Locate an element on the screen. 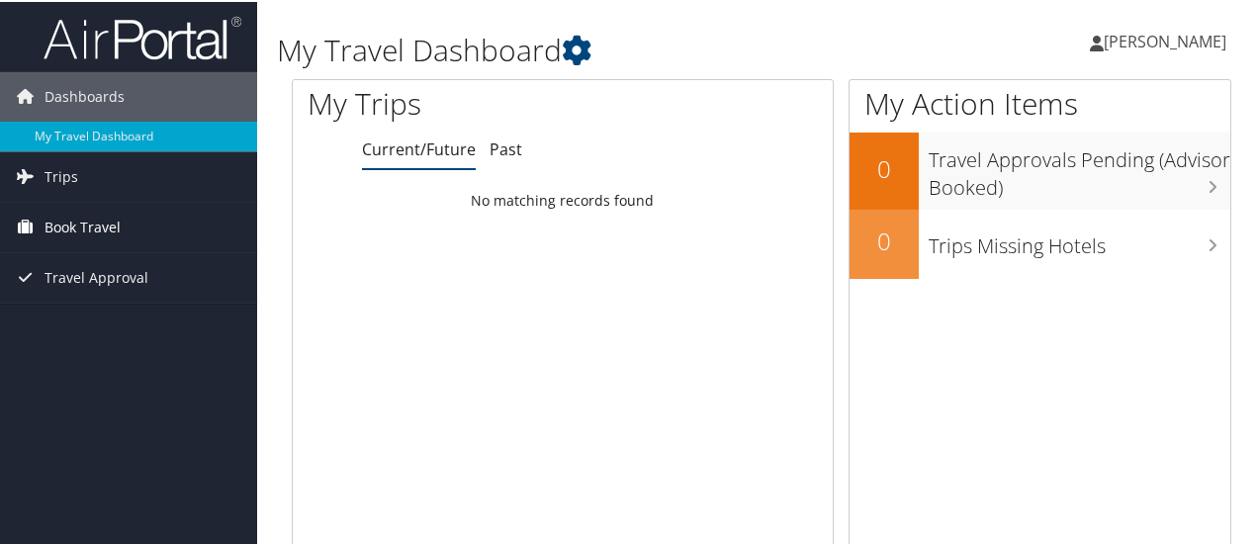 This screenshot has height=545, width=1258. h1: My Action Items is located at coordinates (1039, 102).